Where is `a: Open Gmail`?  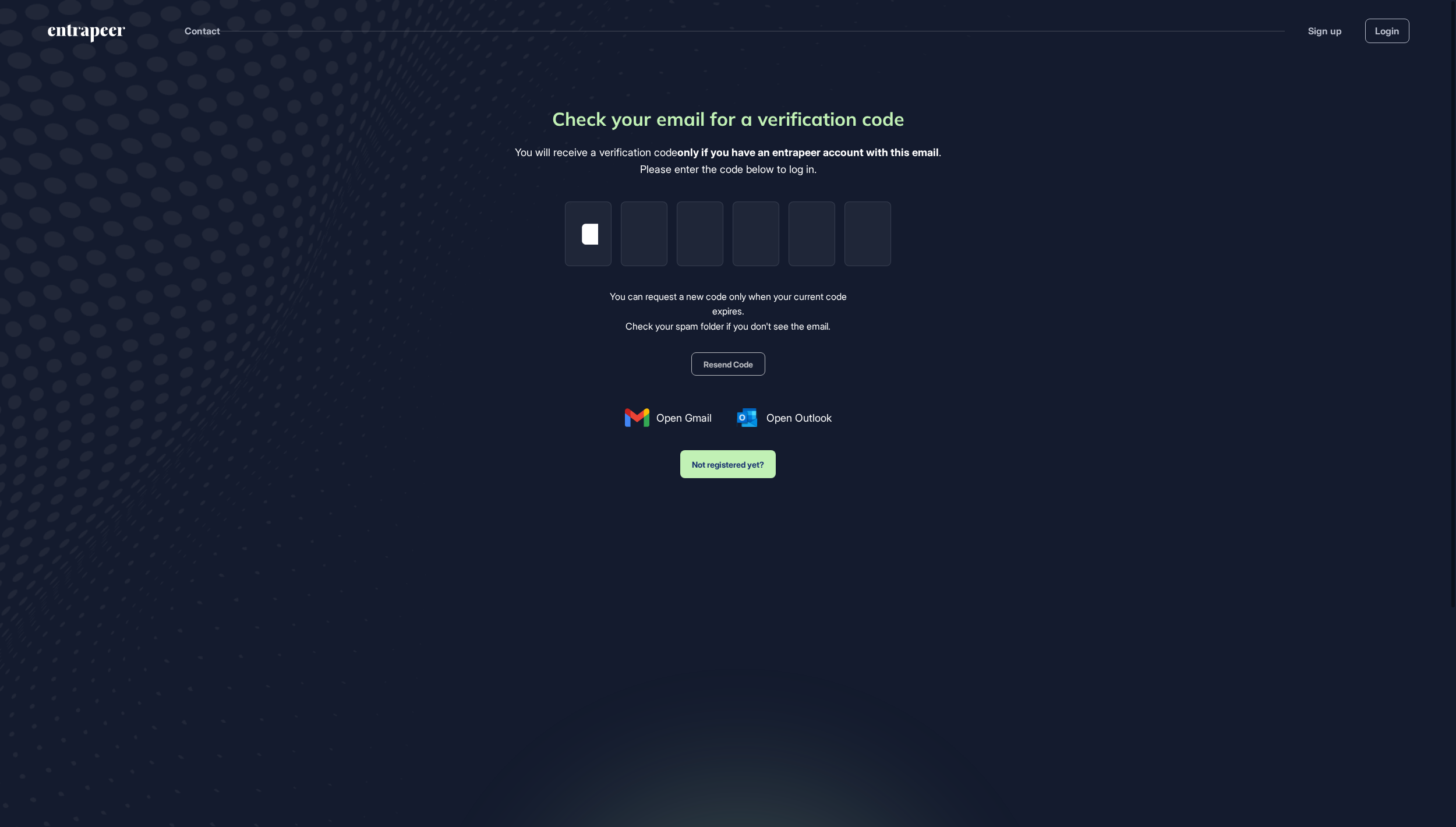 a: Open Gmail is located at coordinates (668, 418).